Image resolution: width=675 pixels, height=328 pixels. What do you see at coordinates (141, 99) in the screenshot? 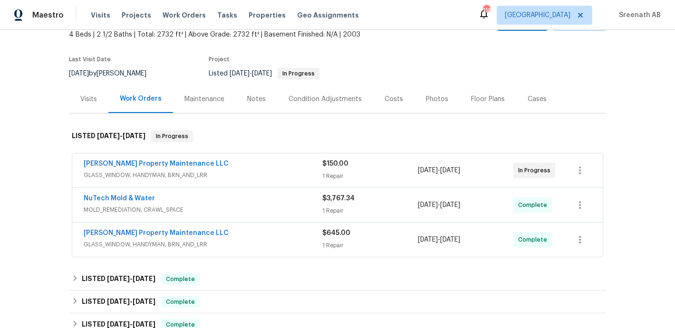
I see `div: Work Orders` at bounding box center [141, 99].